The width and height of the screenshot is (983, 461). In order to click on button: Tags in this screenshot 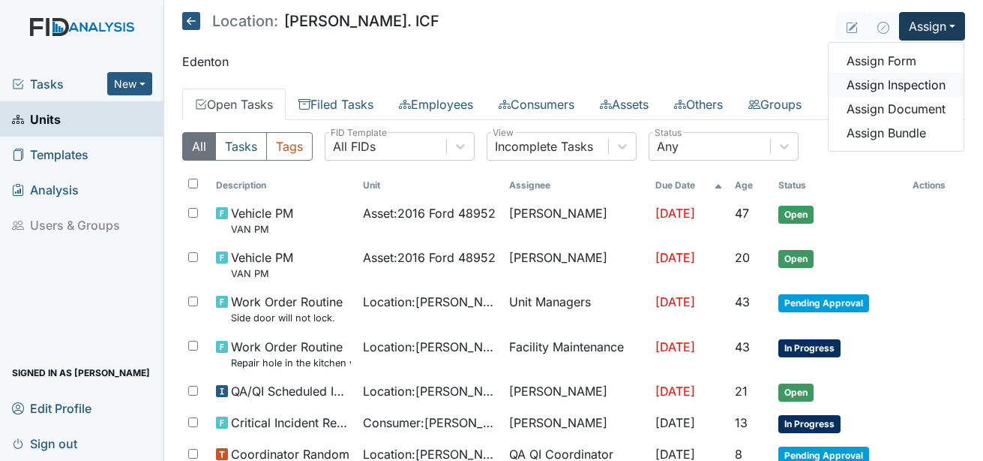, I will do `click(290, 146)`.